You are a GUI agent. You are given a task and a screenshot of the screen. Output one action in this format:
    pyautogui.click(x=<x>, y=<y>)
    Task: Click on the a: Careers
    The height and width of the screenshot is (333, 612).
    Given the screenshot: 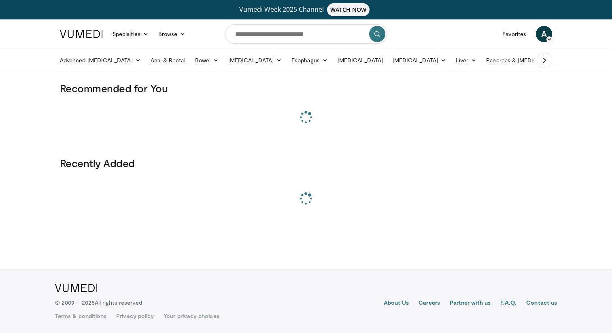 What is the action you would take?
    pyautogui.click(x=429, y=304)
    